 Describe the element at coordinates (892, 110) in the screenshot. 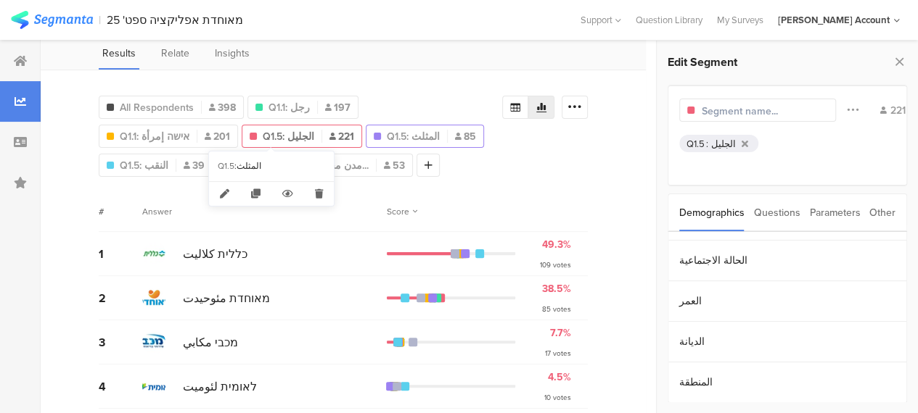

I see `div: 221` at that location.